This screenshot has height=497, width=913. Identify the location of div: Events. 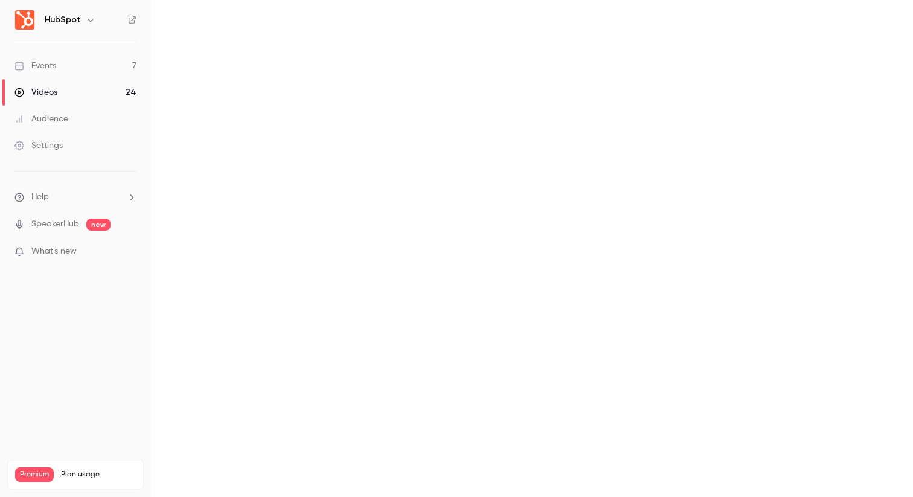
(35, 66).